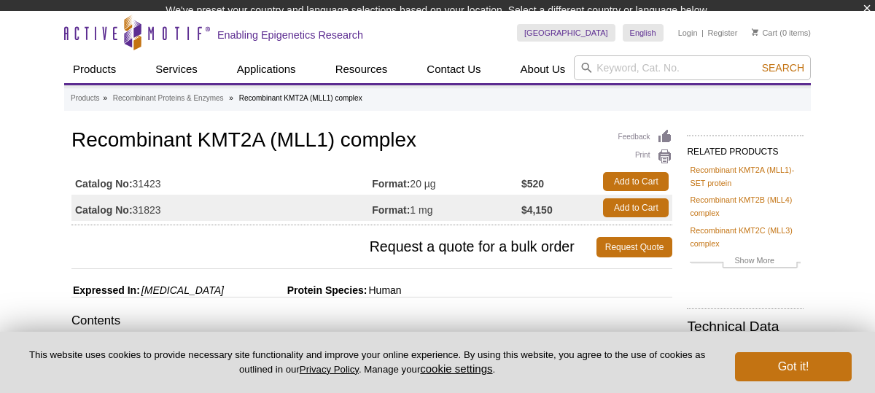 This screenshot has height=393, width=875. What do you see at coordinates (645, 137) in the screenshot?
I see `a: Feedback` at bounding box center [645, 137].